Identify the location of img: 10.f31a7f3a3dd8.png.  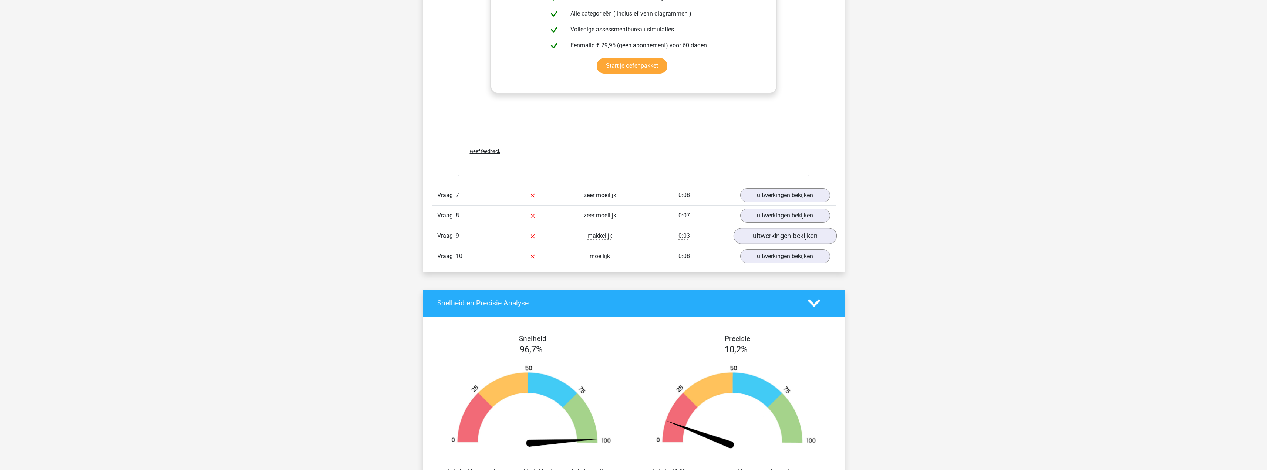
(736, 407).